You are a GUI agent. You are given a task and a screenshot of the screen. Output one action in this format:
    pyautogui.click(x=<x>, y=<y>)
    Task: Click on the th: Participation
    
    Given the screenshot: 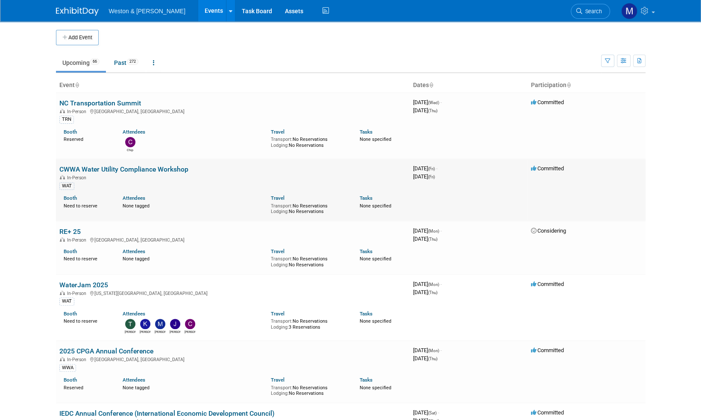 What is the action you would take?
    pyautogui.click(x=587, y=85)
    